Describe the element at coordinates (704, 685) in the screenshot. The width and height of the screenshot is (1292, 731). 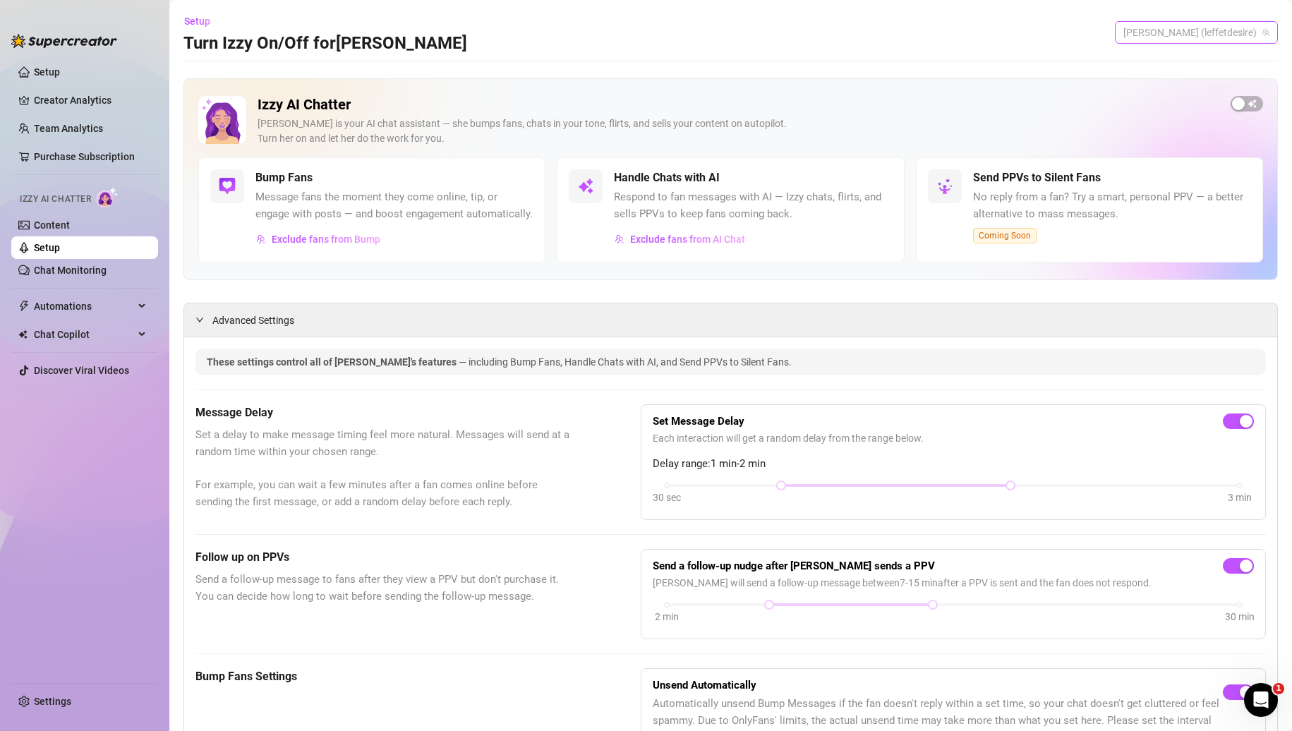
I see `strong: Unsend Automatically` at that location.